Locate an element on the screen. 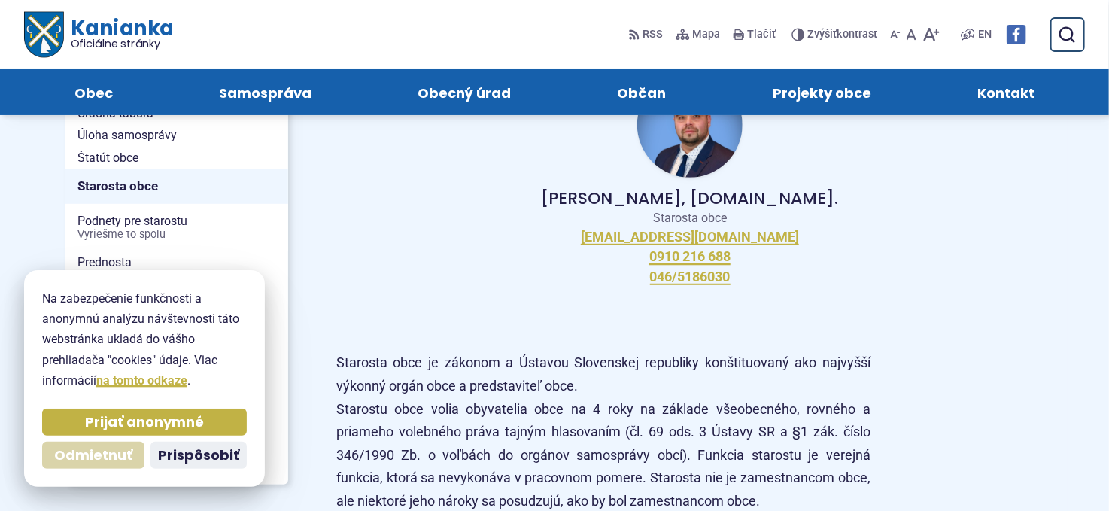  a: RSS is located at coordinates (647, 35).